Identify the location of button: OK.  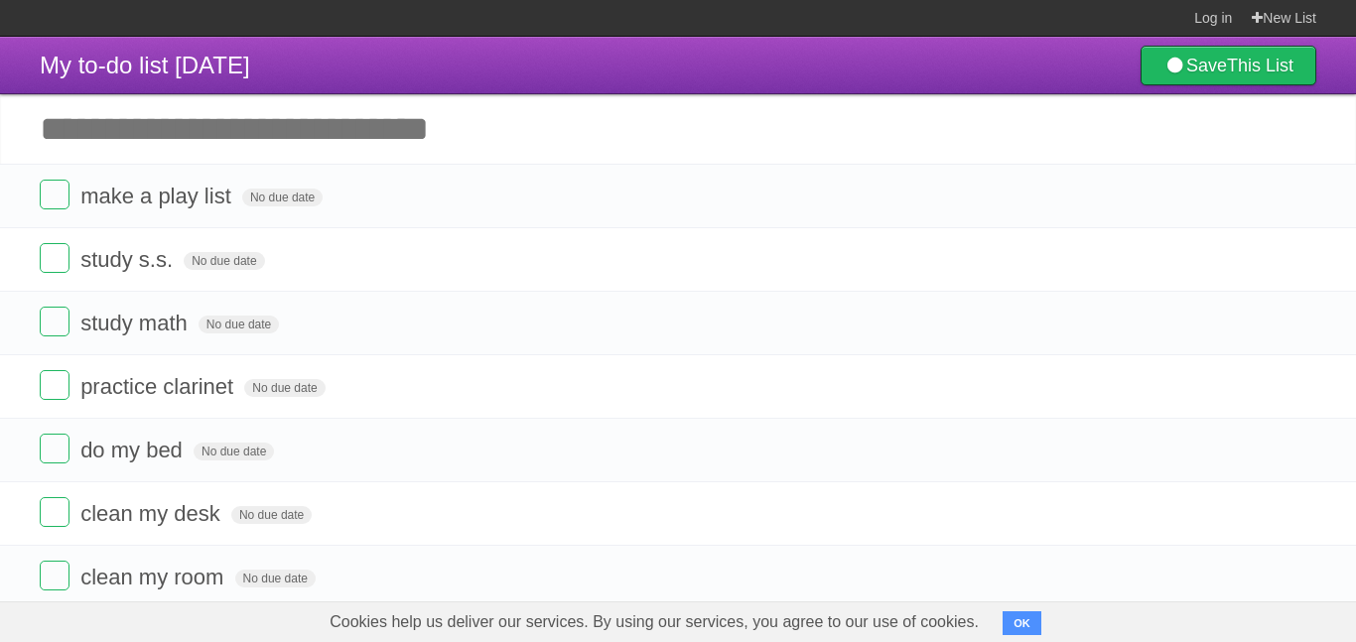
(1022, 624).